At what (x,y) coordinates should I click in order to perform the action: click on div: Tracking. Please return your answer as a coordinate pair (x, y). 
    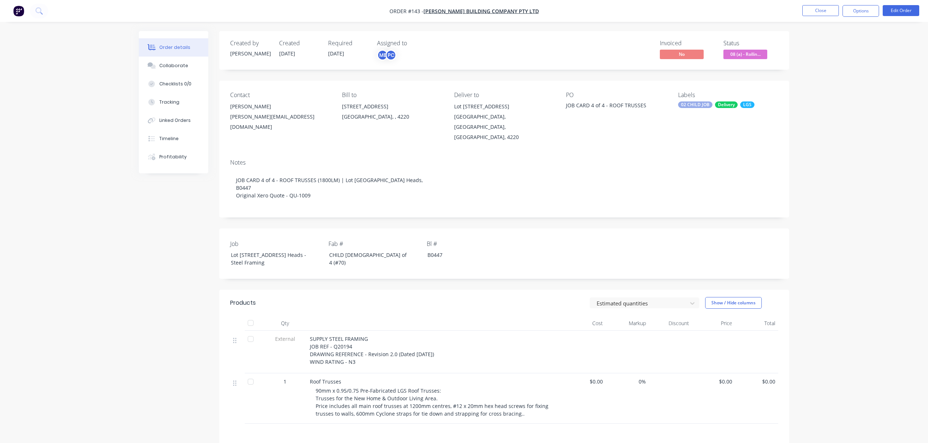
    Looking at the image, I should click on (169, 102).